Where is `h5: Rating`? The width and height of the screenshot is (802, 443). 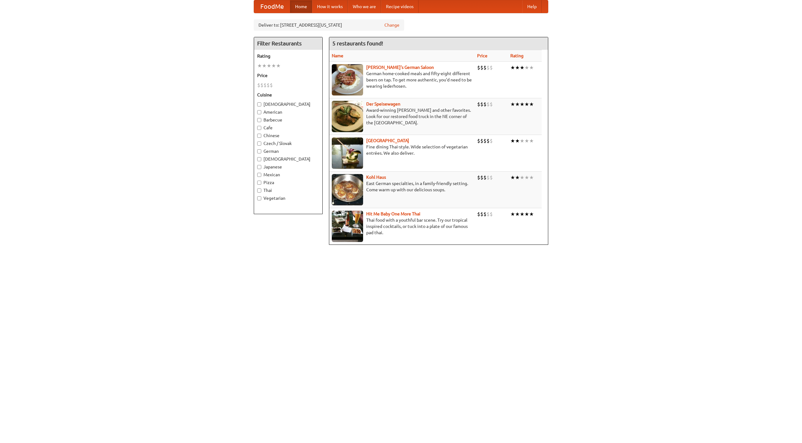
h5: Rating is located at coordinates (288, 56).